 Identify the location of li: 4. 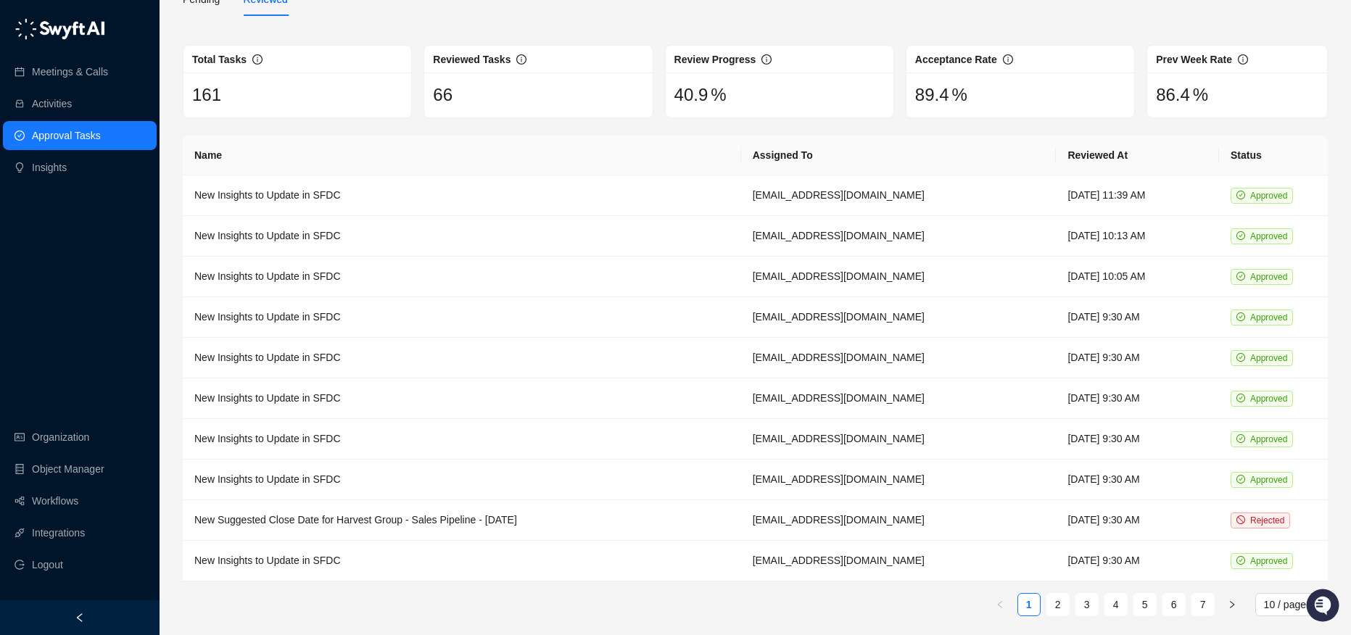
(1116, 605).